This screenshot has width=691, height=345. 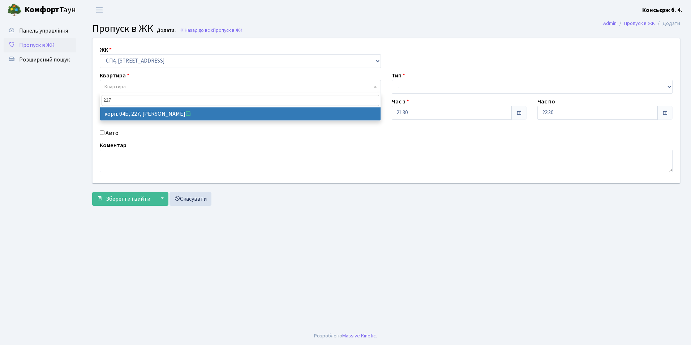 What do you see at coordinates (14, 10) in the screenshot?
I see `img: logo.png` at bounding box center [14, 10].